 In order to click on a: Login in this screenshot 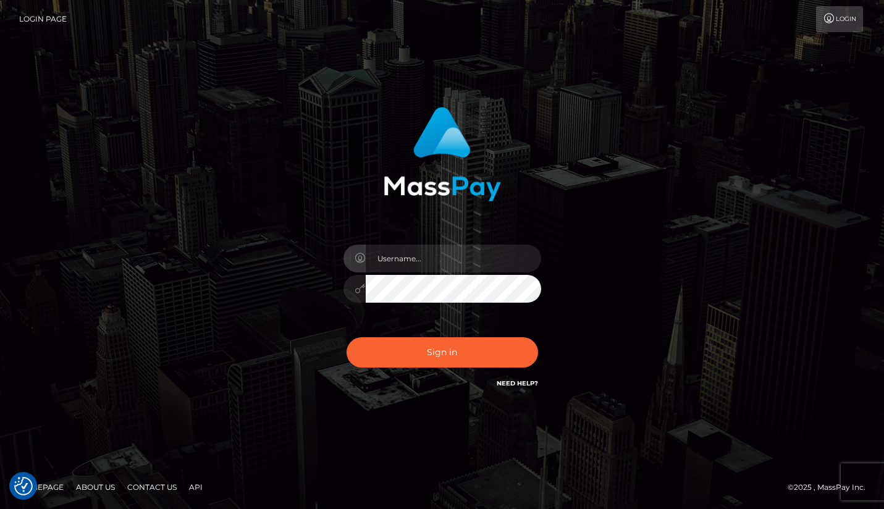, I will do `click(840, 19)`.